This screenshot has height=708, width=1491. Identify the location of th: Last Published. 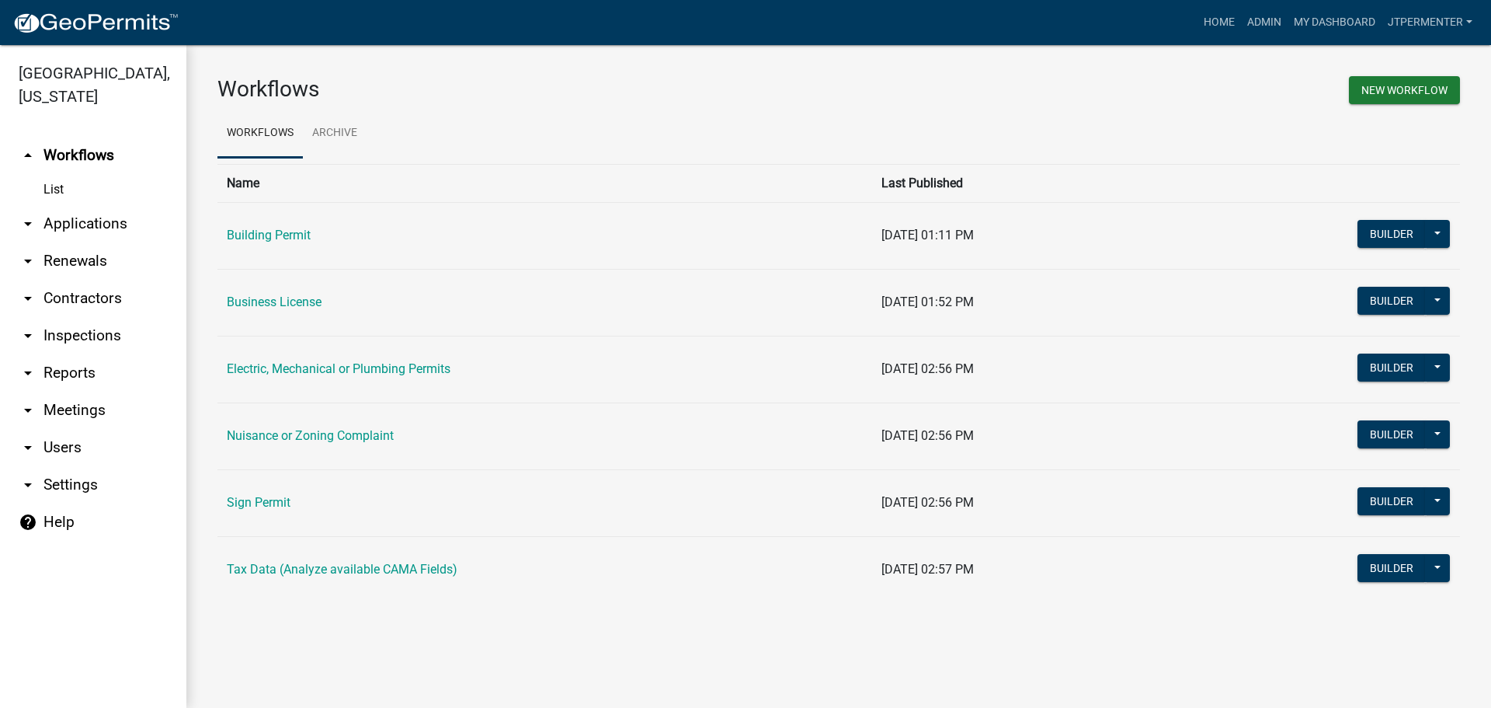
(1018, 183).